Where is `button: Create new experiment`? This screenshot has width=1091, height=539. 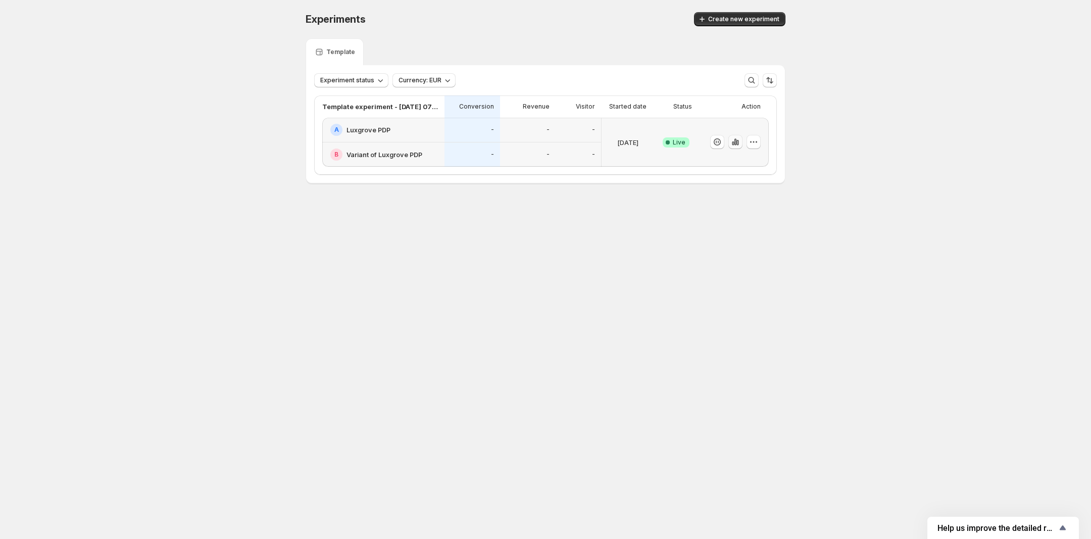
button: Create new experiment is located at coordinates (740, 19).